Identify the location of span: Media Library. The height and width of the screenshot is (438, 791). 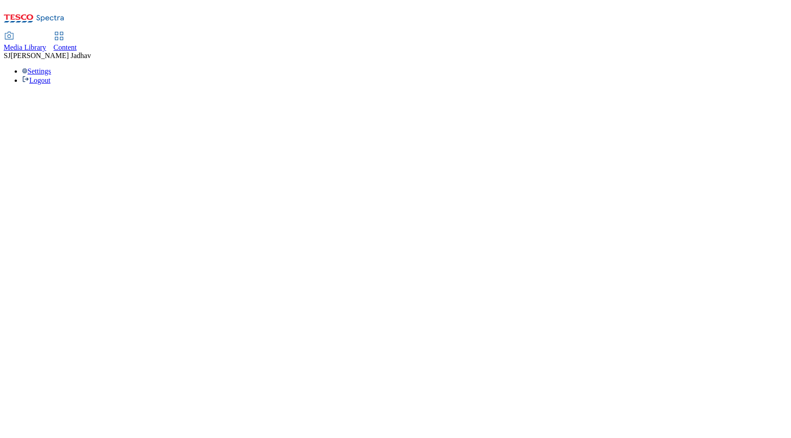
(25, 47).